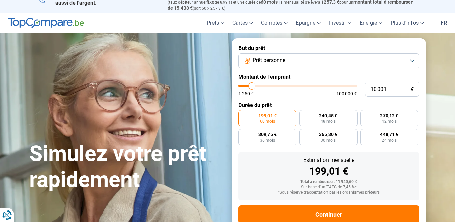  What do you see at coordinates (268, 134) in the screenshot?
I see `span: 309,75 €` at bounding box center [268, 134].